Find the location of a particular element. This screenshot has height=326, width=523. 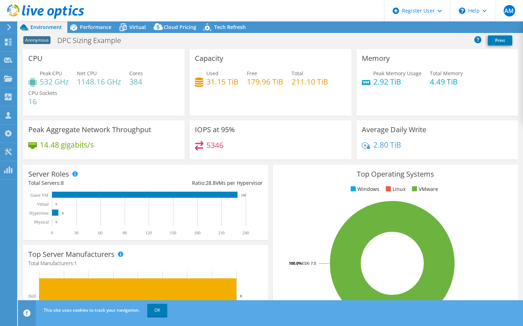

span: Peak CPU is located at coordinates (51, 73).